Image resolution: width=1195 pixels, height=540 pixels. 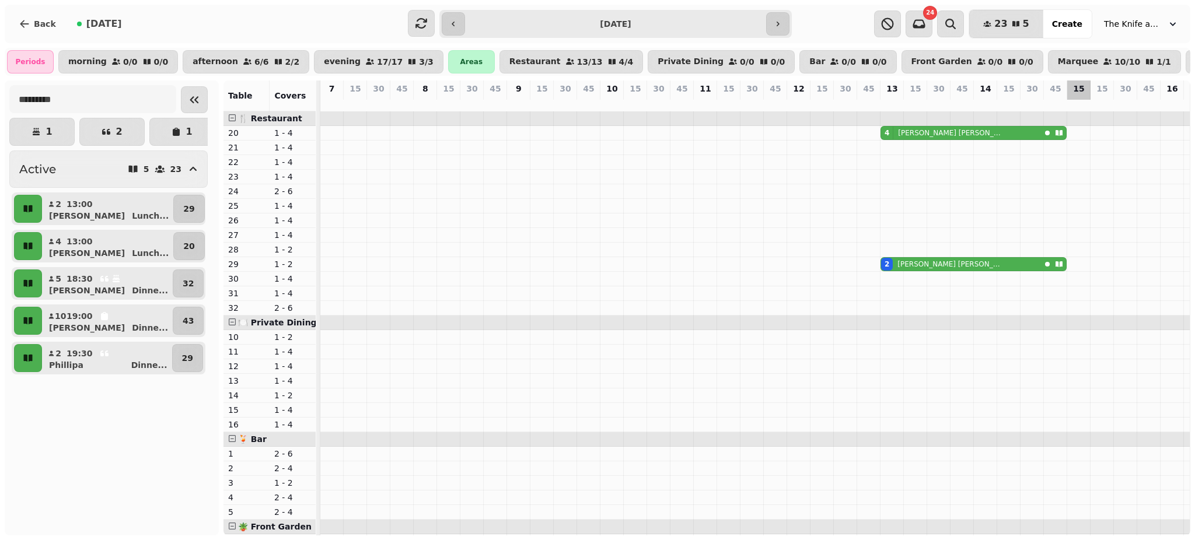 I want to click on button: 1, so click(x=42, y=132).